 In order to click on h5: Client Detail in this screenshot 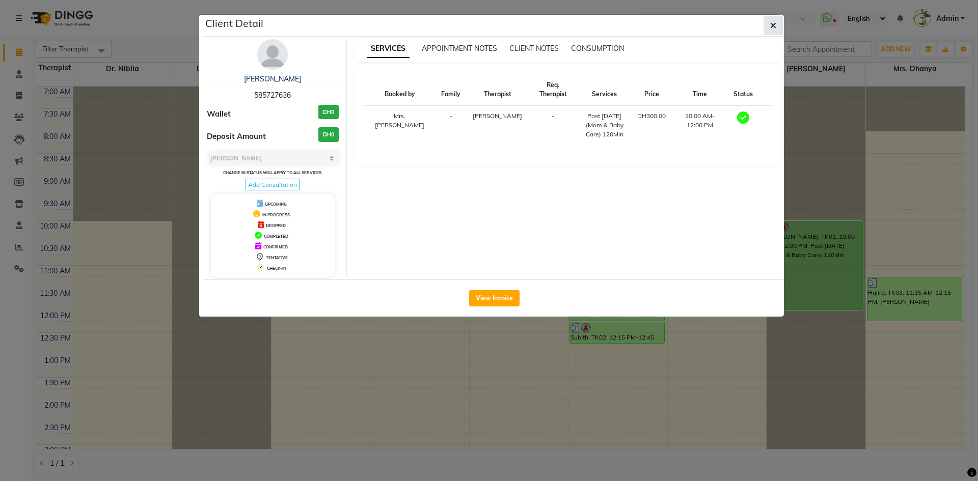, I will do `click(234, 23)`.